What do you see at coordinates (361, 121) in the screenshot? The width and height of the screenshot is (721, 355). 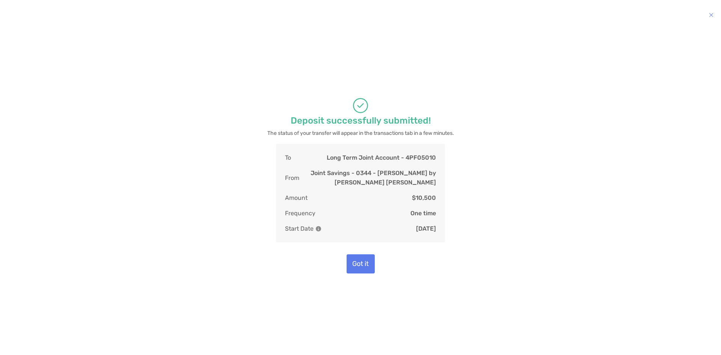 I see `p: Deposit successfully submitted!` at bounding box center [361, 121].